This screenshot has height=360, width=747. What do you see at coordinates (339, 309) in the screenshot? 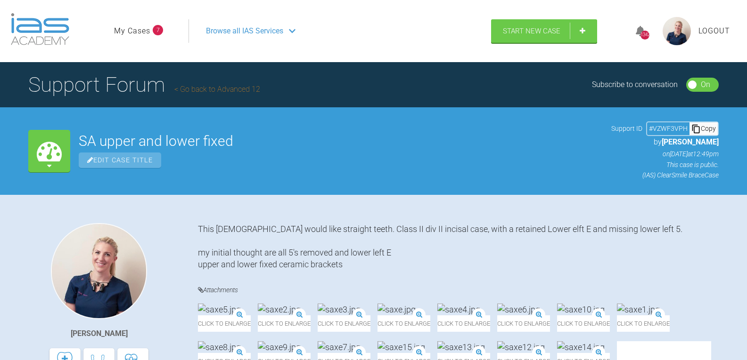
I see `img: saxe3.jpg` at bounding box center [339, 309].